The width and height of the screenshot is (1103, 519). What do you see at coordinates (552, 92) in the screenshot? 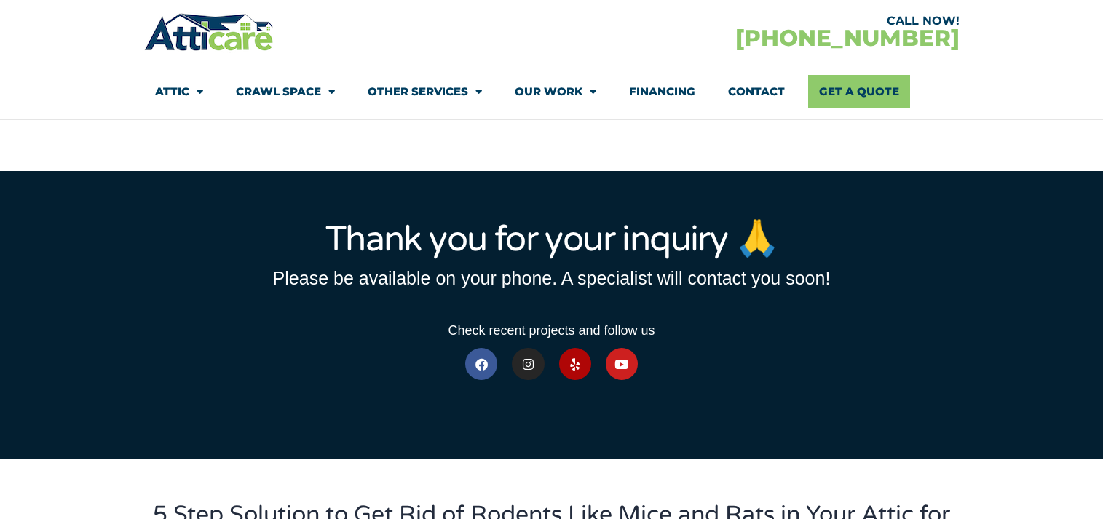
I see `nav: Menu` at bounding box center [552, 92].